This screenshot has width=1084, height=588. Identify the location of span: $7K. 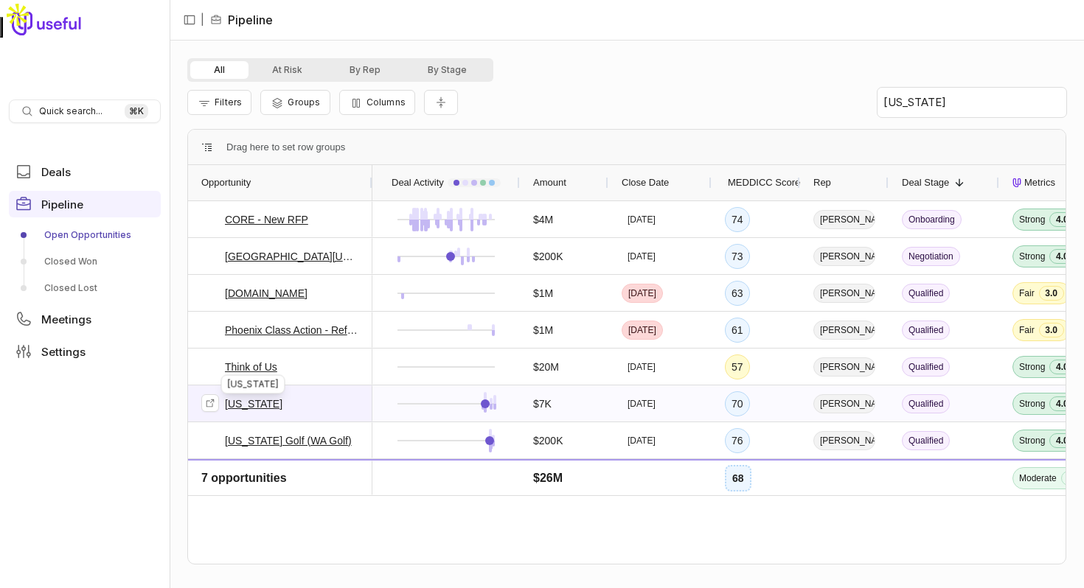
(542, 404).